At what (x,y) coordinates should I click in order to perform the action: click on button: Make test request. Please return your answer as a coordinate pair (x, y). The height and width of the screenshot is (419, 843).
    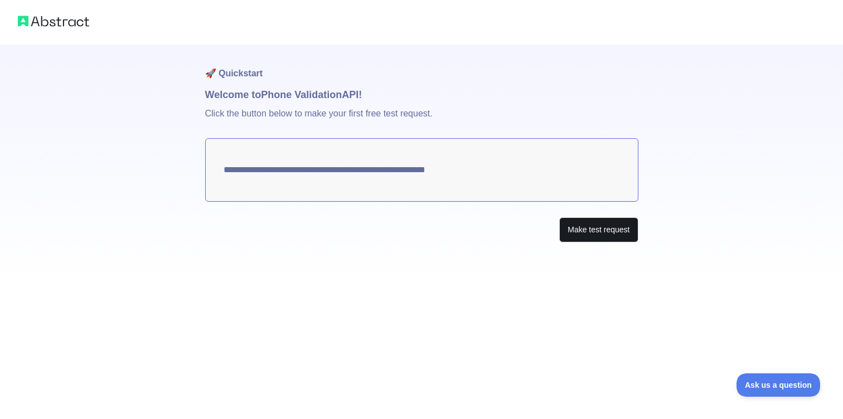
    Looking at the image, I should click on (598, 230).